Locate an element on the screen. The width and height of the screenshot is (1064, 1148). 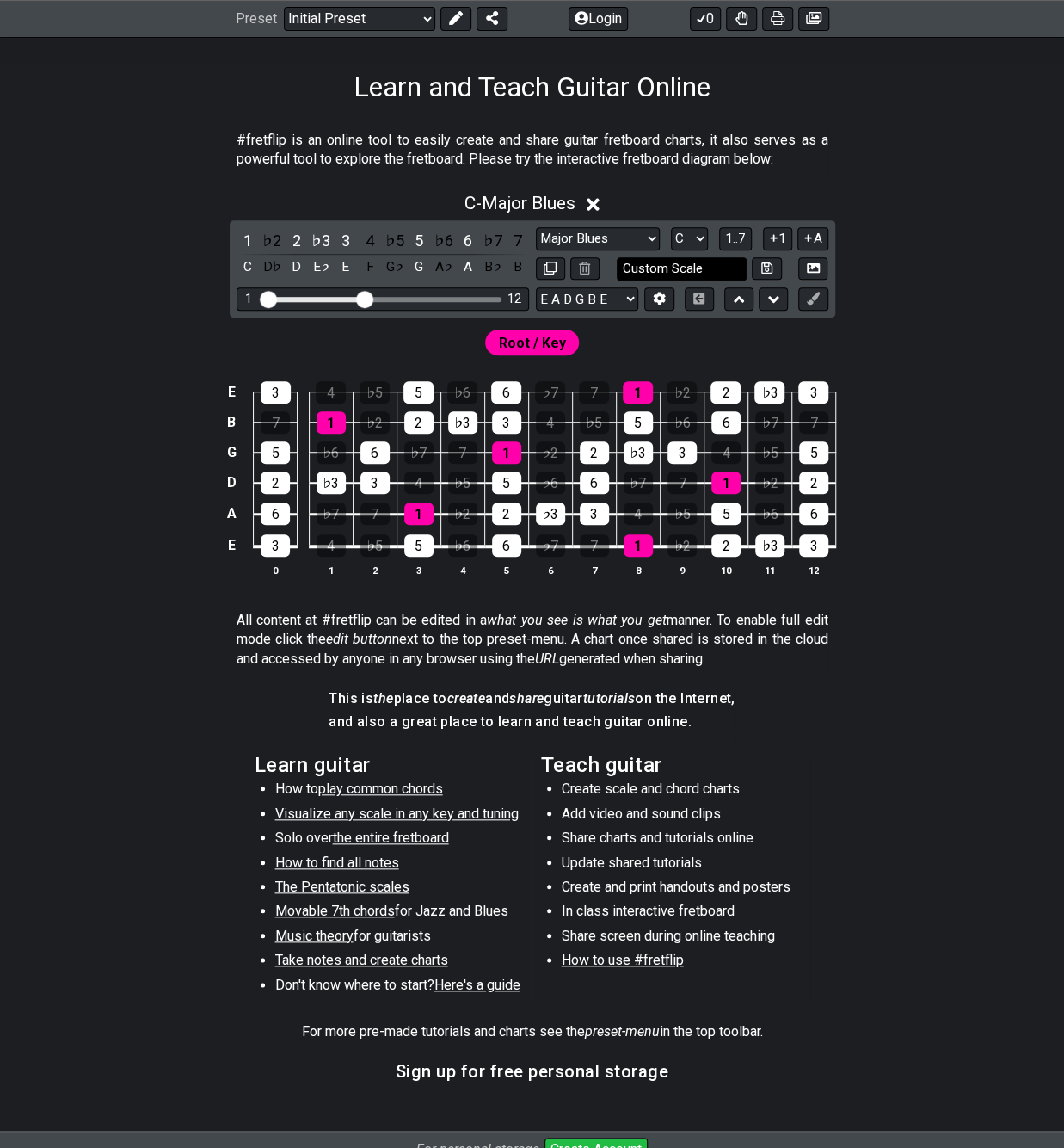
th: 2 is located at coordinates (374, 570).